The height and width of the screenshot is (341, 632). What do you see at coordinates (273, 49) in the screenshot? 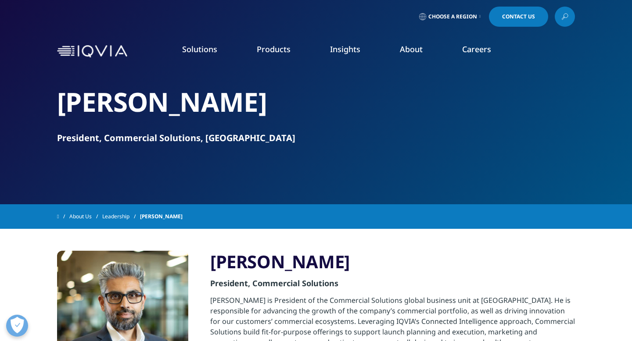
I see `a: Products` at bounding box center [273, 49].